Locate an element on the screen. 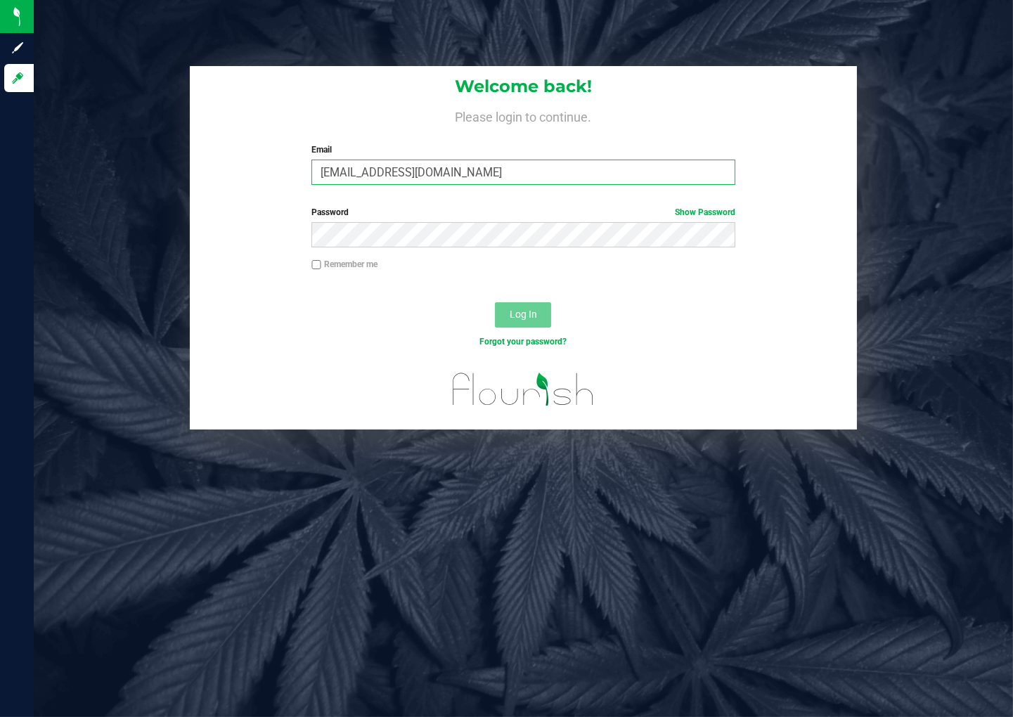 This screenshot has width=1013, height=717. h1: Welcome back! is located at coordinates (523, 86).